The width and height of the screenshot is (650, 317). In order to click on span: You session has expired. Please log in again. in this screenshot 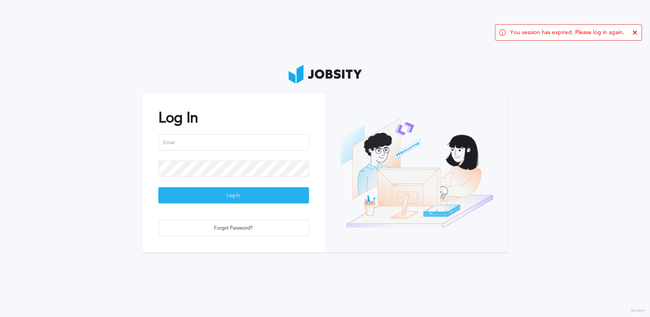, I will do `click(567, 33)`.